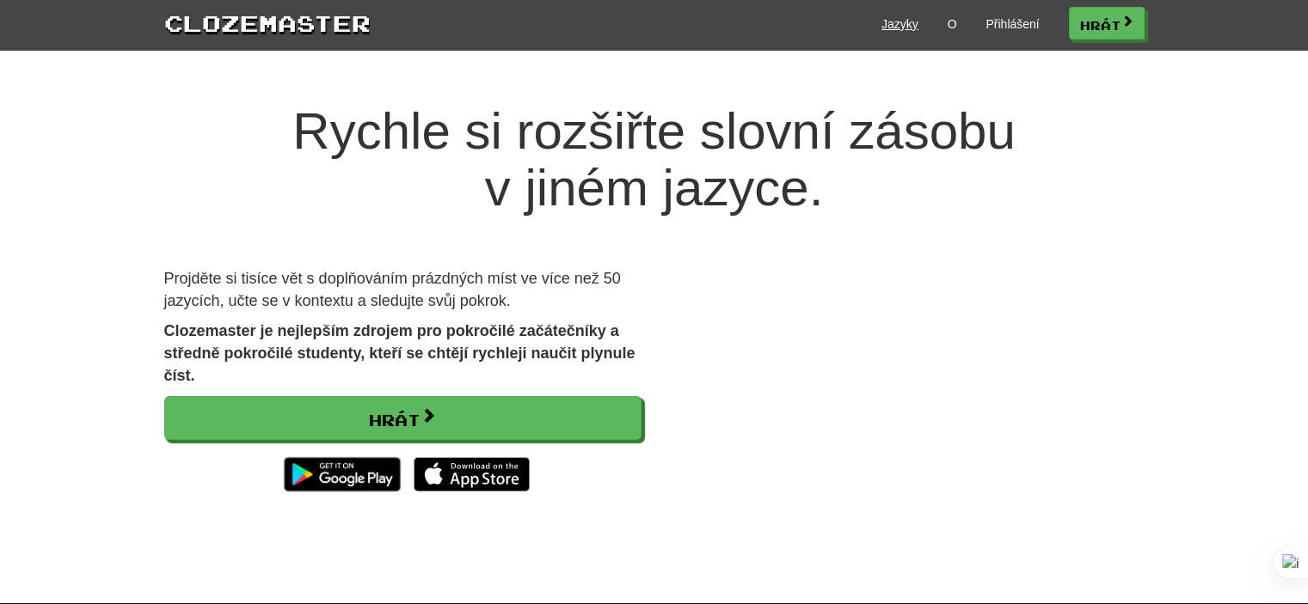  Describe the element at coordinates (1012, 24) in the screenshot. I see `a: Přihlášení` at that location.